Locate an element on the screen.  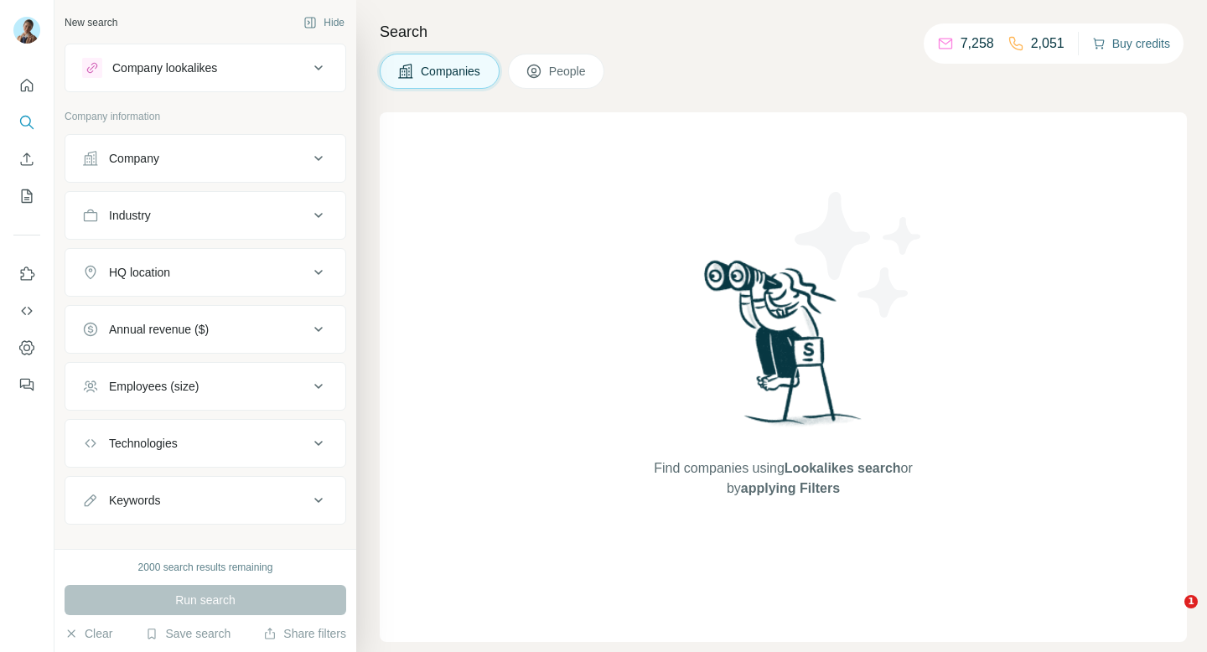
button: Clear is located at coordinates (88, 634).